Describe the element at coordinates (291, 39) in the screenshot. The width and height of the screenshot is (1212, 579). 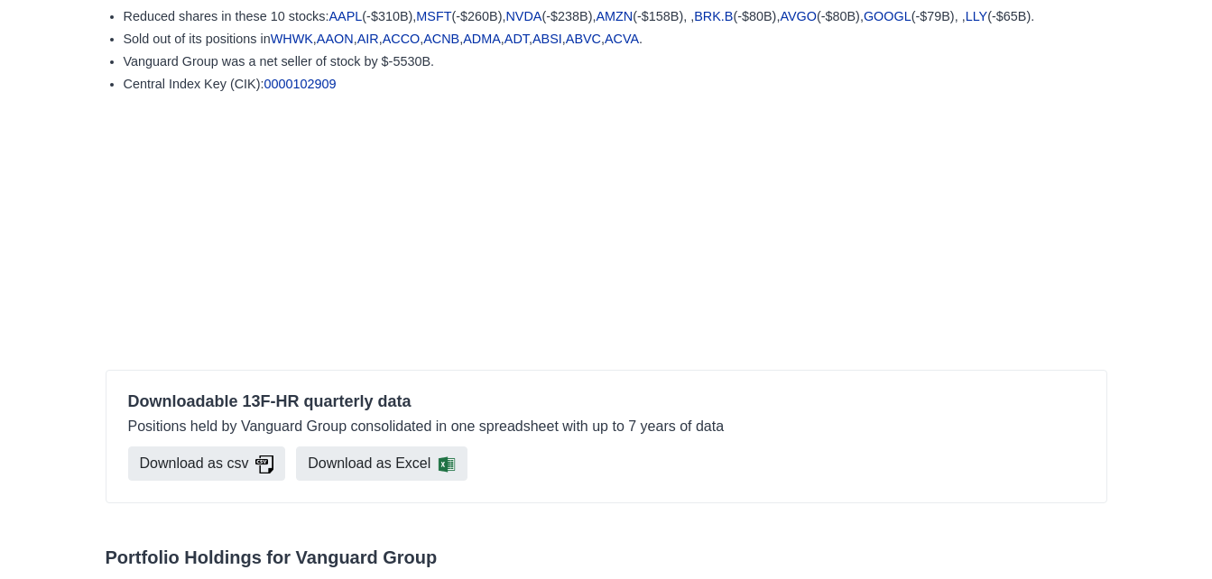
I see `a: WHWK` at that location.